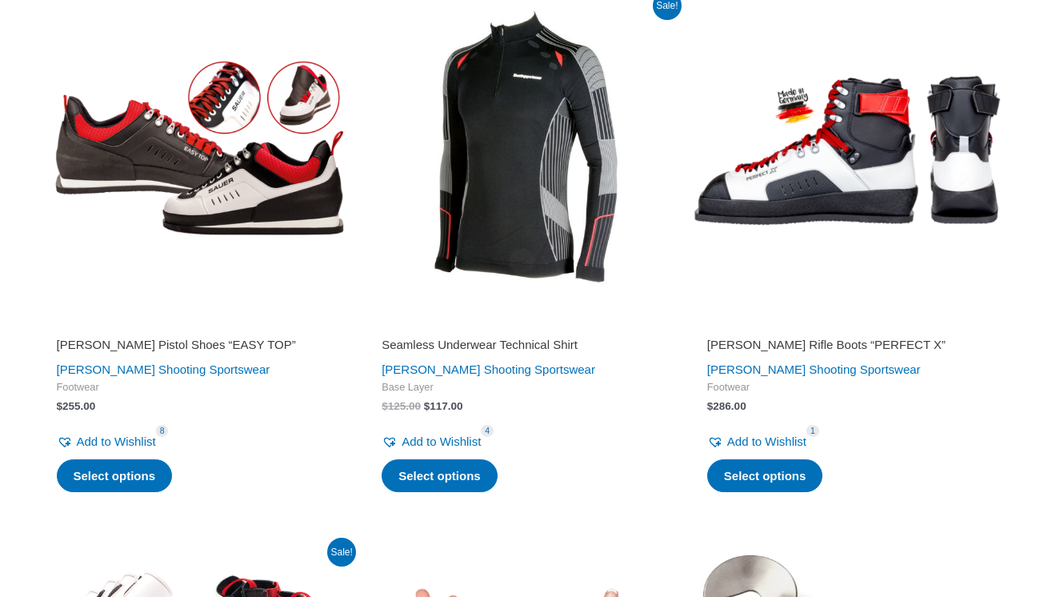  What do you see at coordinates (162, 431) in the screenshot?
I see `span: 8` at bounding box center [162, 431].